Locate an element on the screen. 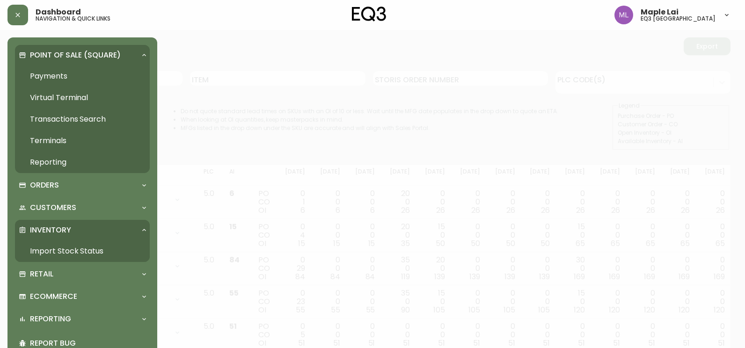 The image size is (745, 348). div: Customers is located at coordinates (82, 208).